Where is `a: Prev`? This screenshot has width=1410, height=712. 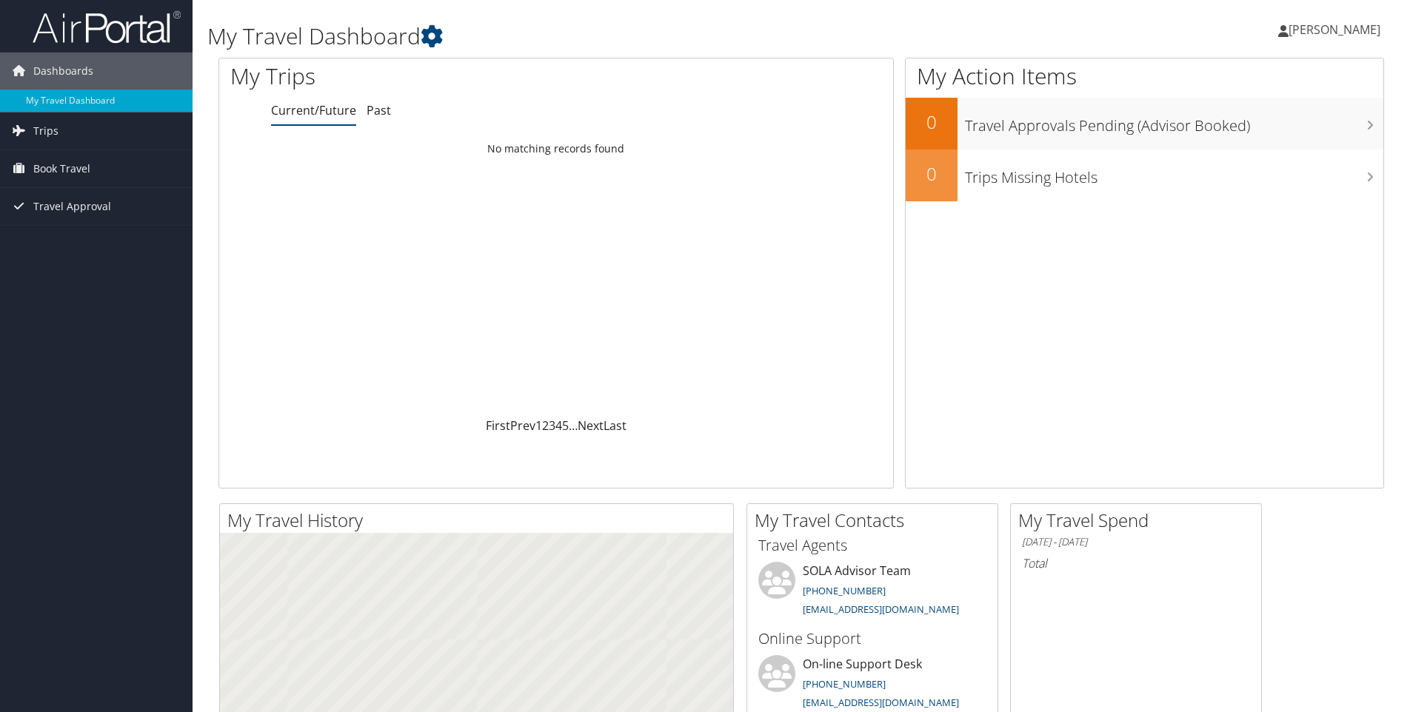
a: Prev is located at coordinates (523, 426).